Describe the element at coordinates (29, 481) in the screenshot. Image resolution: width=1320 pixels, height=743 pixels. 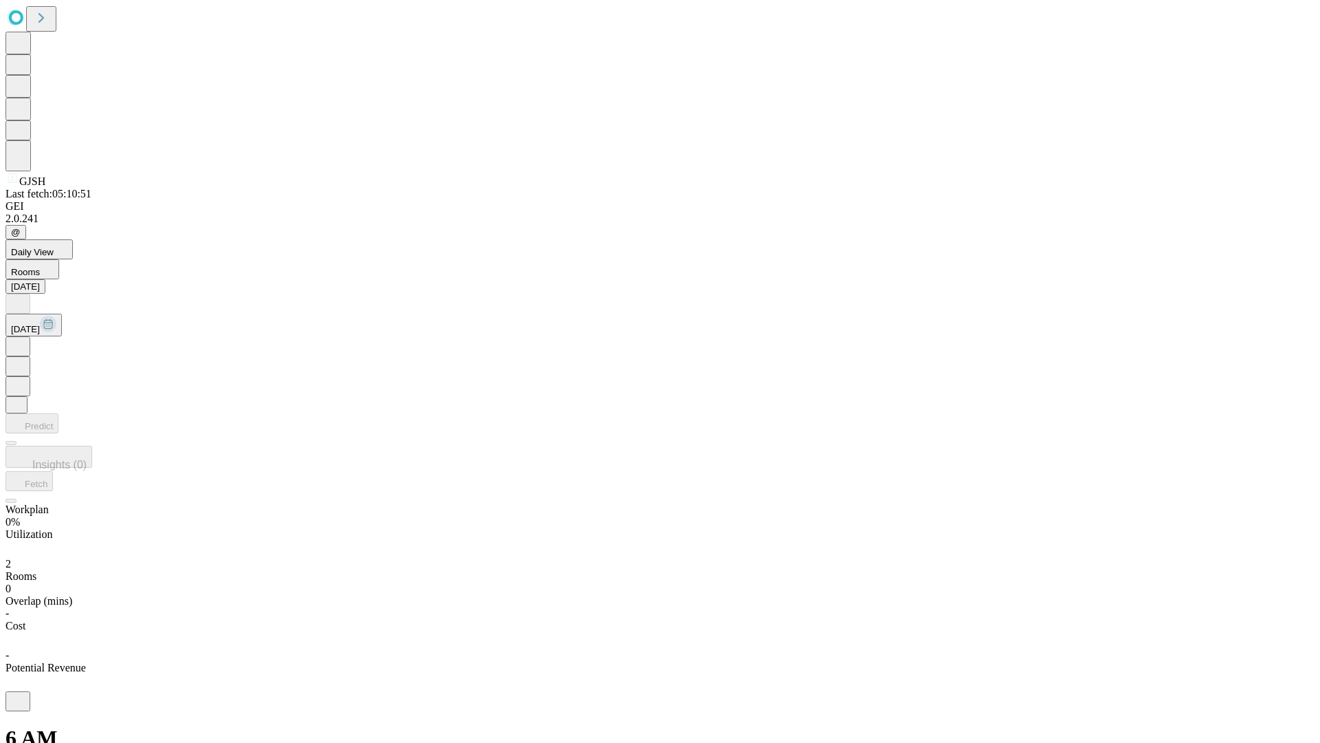
I see `button: Fetch` at that location.